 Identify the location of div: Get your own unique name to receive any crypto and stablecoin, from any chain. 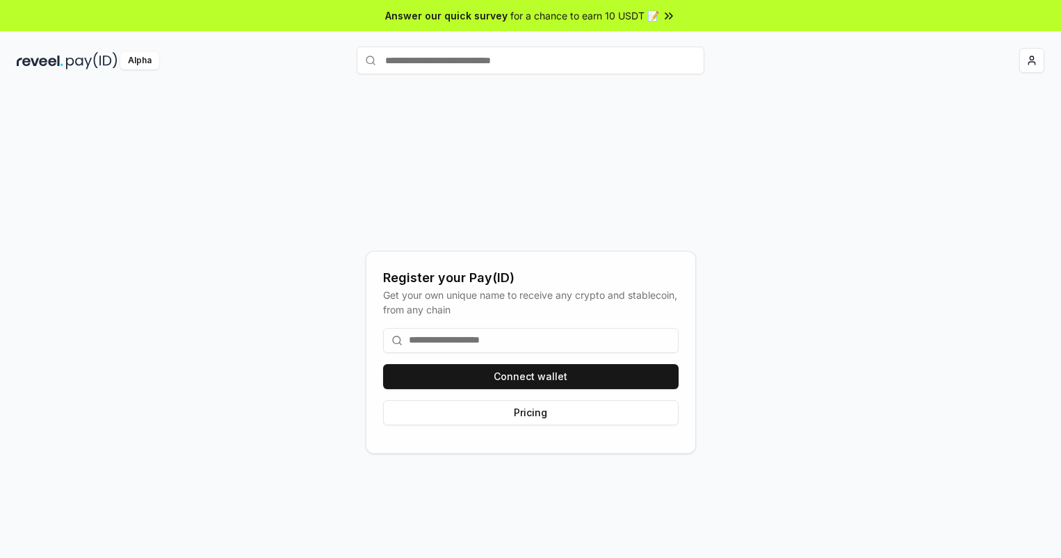
(530, 302).